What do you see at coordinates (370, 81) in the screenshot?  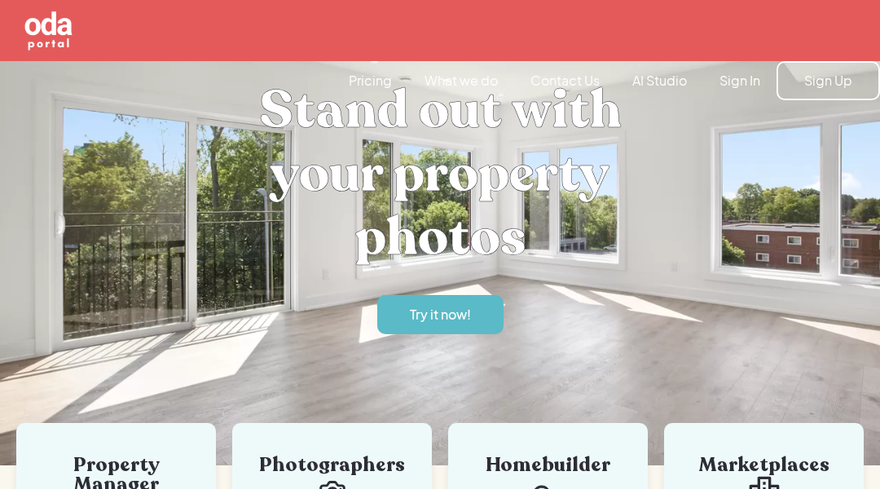 I see `a: Pricing` at bounding box center [370, 81].